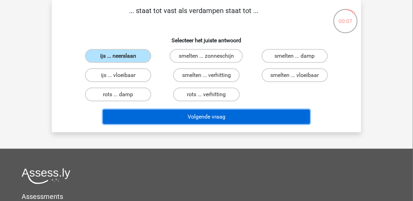 The width and height of the screenshot is (413, 201). Describe the element at coordinates (206, 196) in the screenshot. I see `h5: Assessments` at that location.